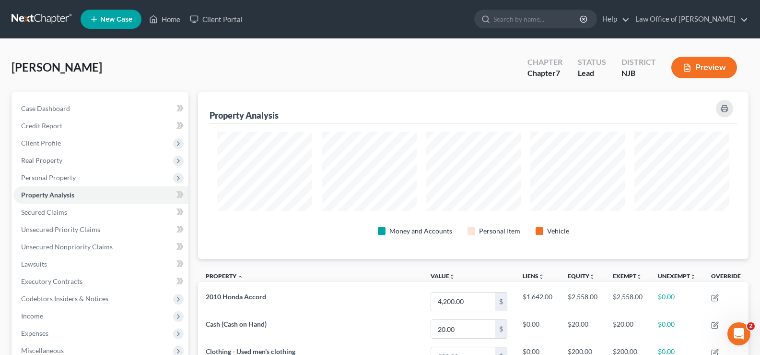 The width and height of the screenshot is (760, 355). I want to click on span: 2010 Honda Accord, so click(236, 296).